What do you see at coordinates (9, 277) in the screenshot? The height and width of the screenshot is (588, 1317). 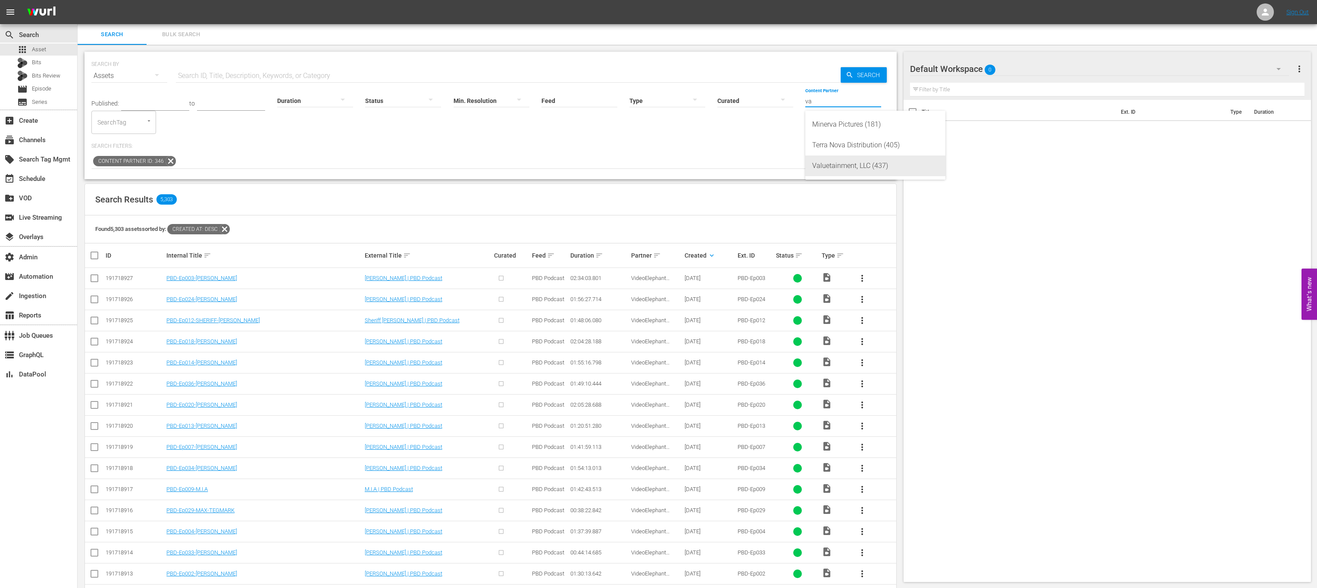 I see `span: Automation` at bounding box center [9, 277].